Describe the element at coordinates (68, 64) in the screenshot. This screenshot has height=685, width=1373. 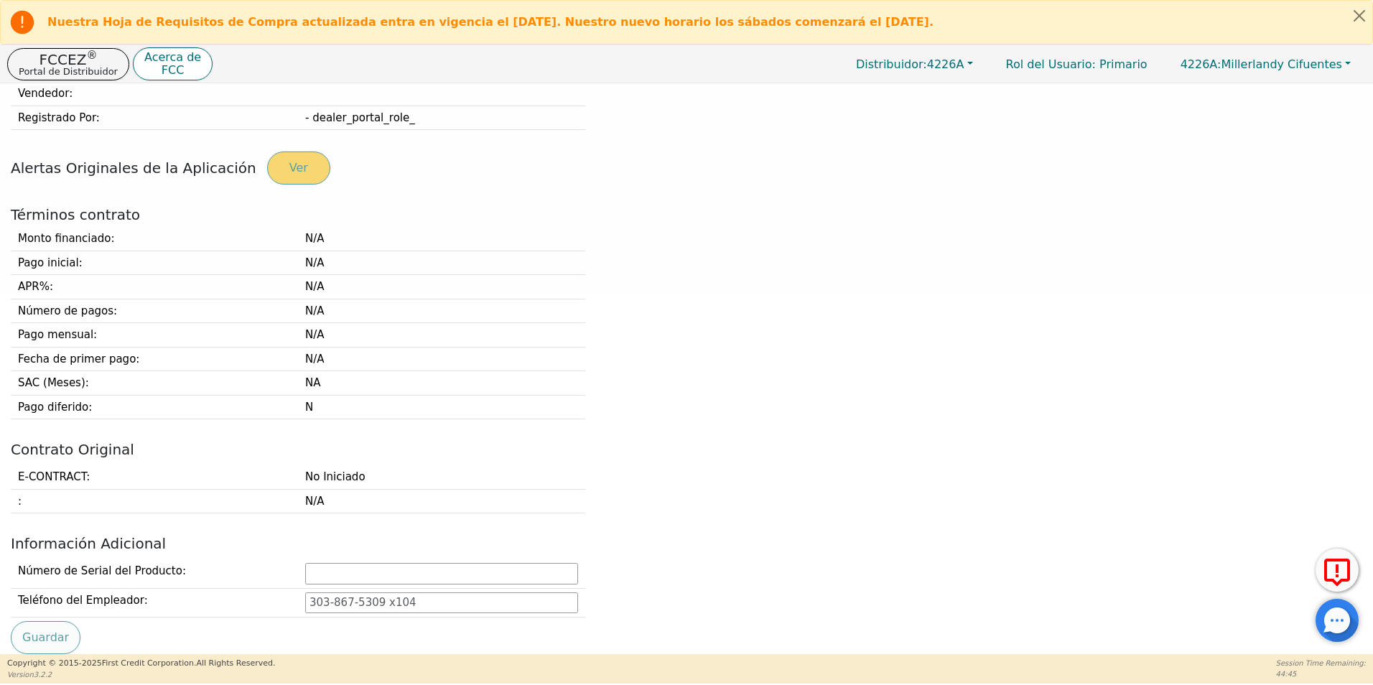
I see `a: FCCEZ®Portal de Distribuidor` at that location.